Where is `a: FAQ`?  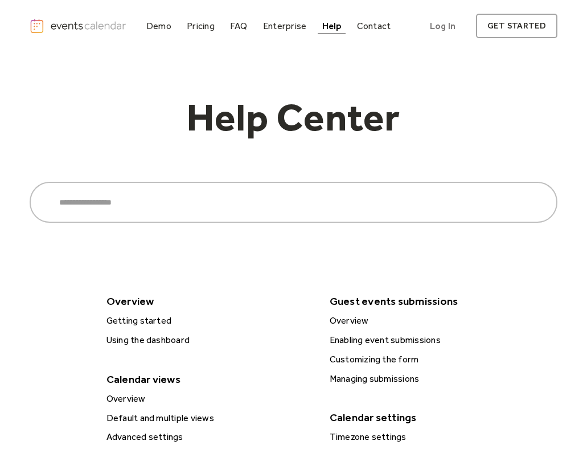 a: FAQ is located at coordinates (239, 26).